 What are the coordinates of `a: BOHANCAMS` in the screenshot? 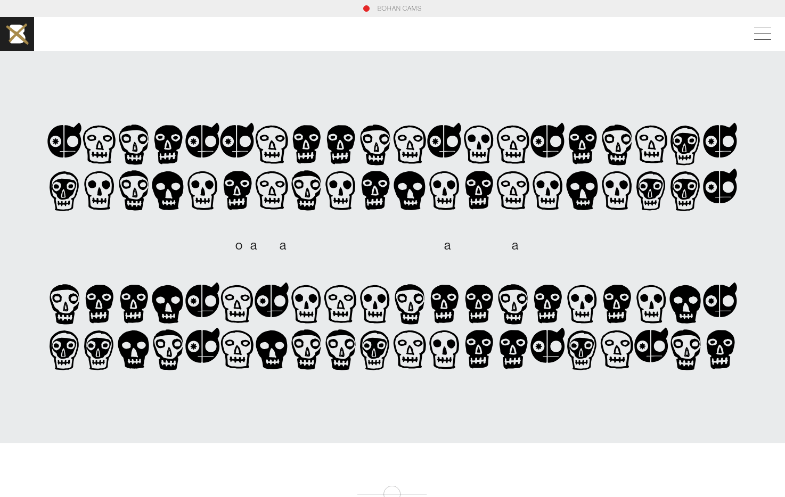 It's located at (399, 9).